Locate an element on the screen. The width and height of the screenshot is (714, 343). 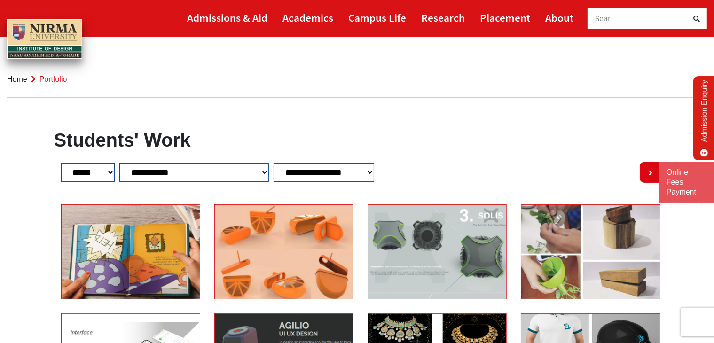
span: Portfolio is located at coordinates (53, 79).